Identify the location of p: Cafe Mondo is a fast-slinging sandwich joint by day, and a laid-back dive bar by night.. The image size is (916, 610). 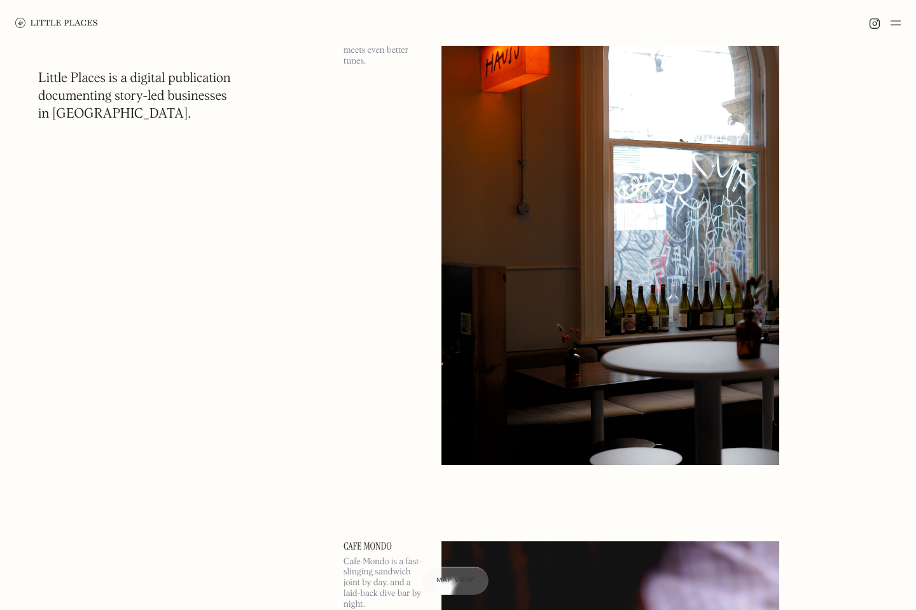
(385, 583).